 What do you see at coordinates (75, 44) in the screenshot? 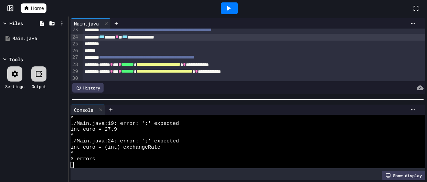
I see `div: 25` at bounding box center [75, 44].